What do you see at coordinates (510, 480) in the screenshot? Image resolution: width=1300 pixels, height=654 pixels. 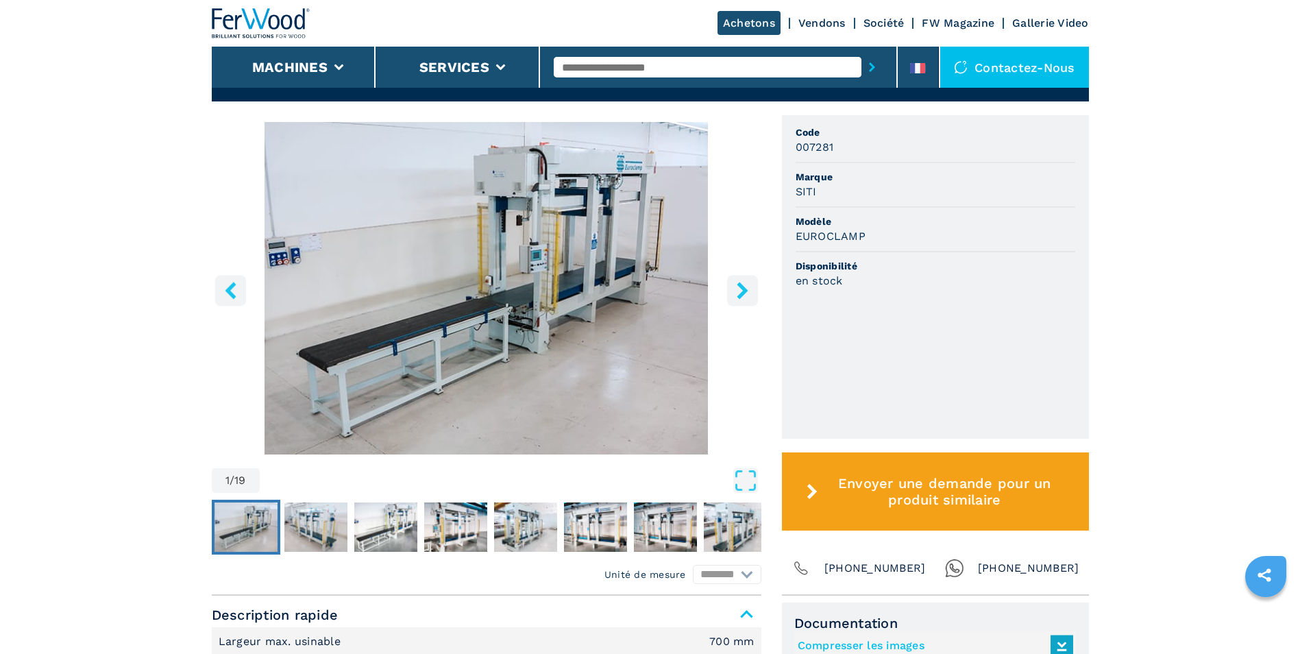 I see `button: Open Fullscreen` at bounding box center [510, 480].